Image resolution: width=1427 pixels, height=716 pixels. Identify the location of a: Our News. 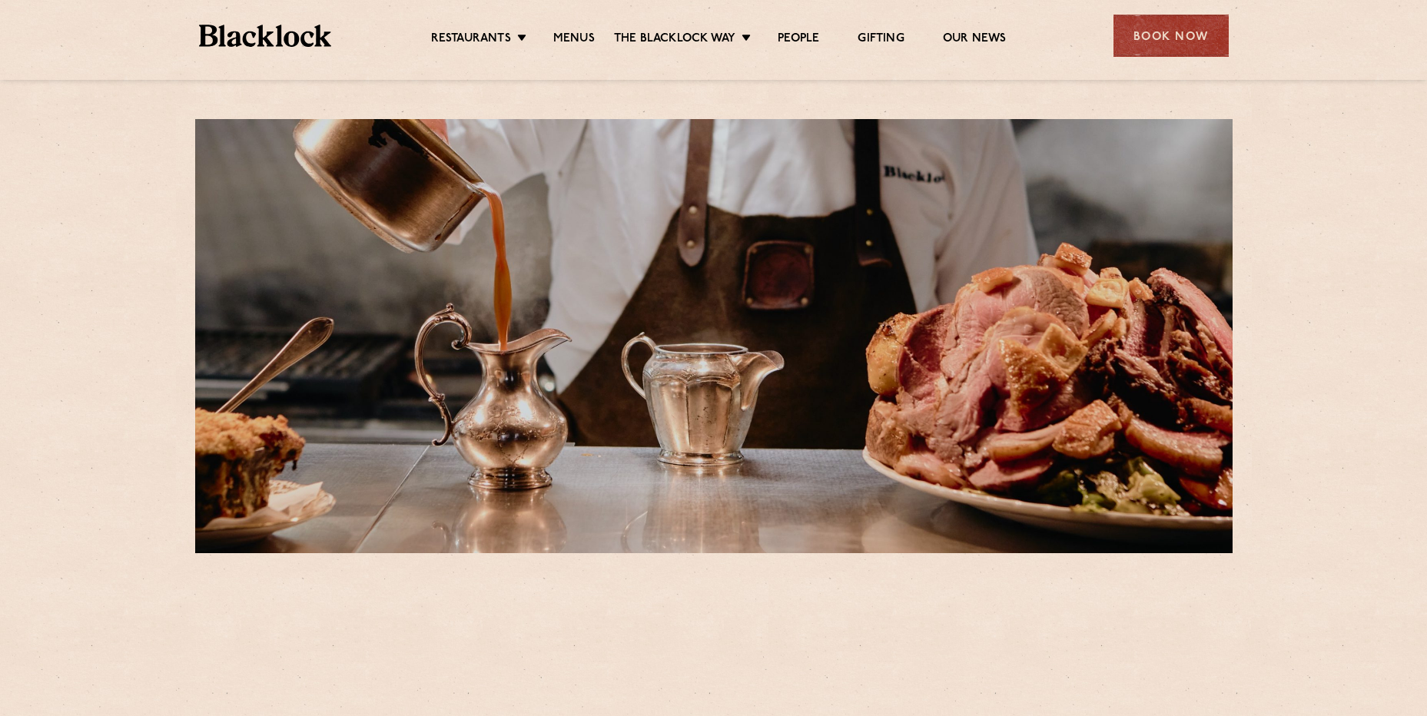
(974, 40).